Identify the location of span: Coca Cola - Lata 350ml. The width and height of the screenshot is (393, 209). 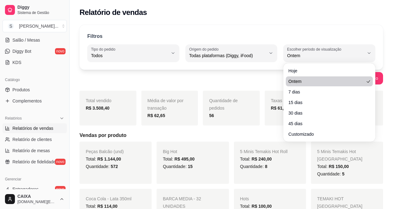
(109, 199).